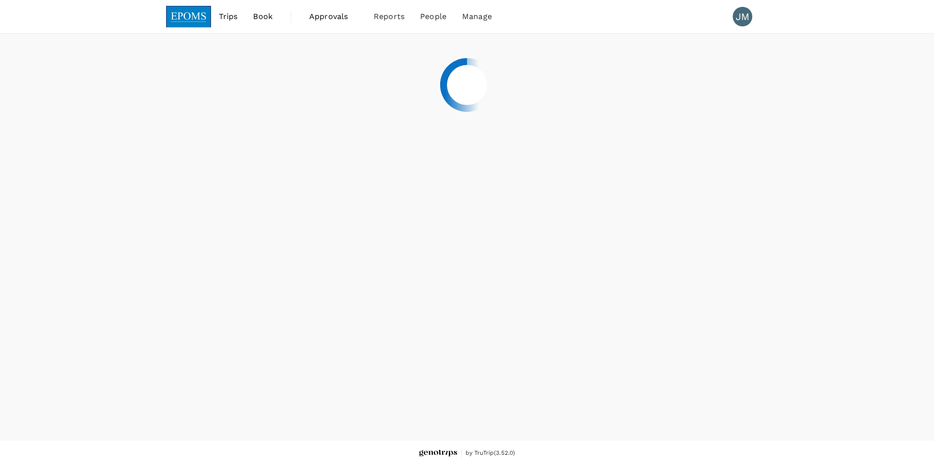 The width and height of the screenshot is (934, 466). What do you see at coordinates (334, 17) in the screenshot?
I see `span: Approvals` at bounding box center [334, 17].